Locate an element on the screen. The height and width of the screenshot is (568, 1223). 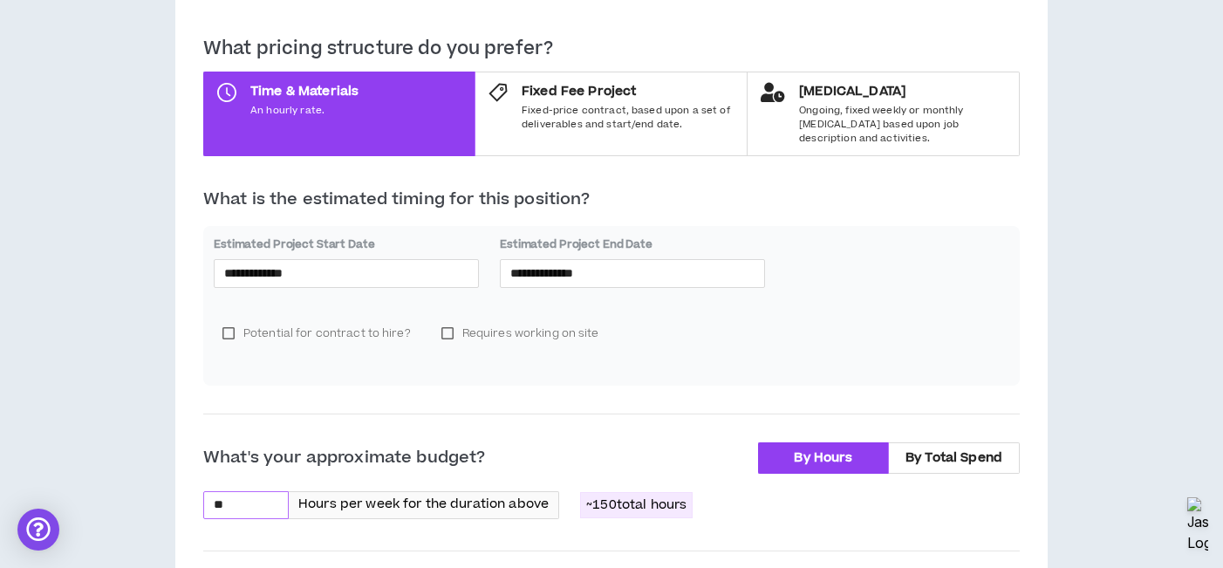
label: Requires working on site is located at coordinates (520, 333).